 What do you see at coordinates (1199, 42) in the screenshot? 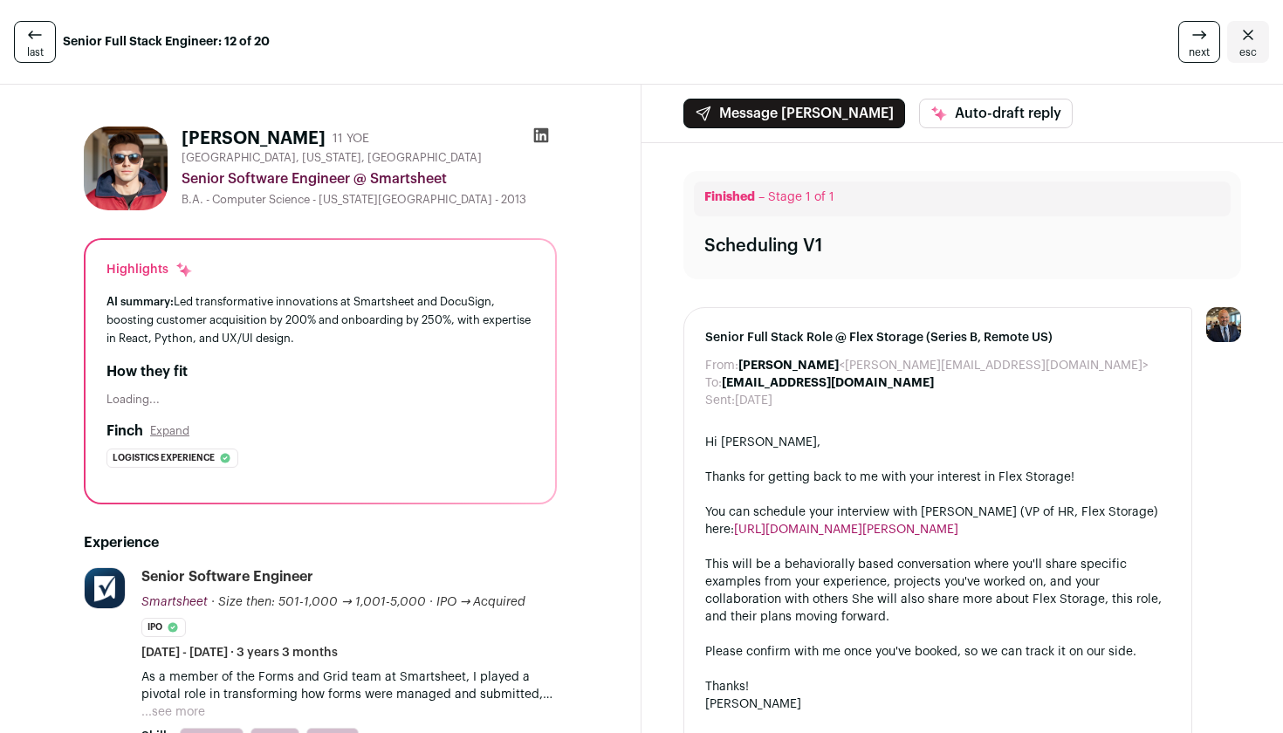
I see `a: next` at bounding box center [1199, 42].